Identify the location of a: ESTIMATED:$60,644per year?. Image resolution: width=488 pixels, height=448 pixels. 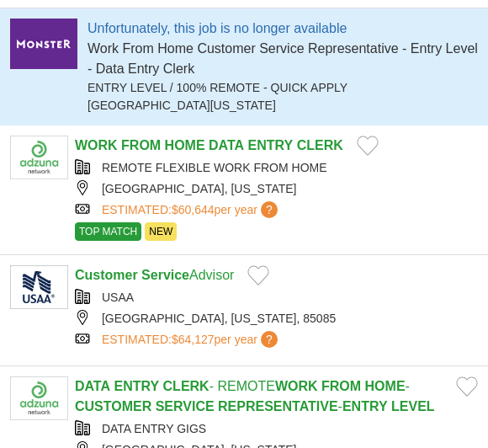
(191, 210).